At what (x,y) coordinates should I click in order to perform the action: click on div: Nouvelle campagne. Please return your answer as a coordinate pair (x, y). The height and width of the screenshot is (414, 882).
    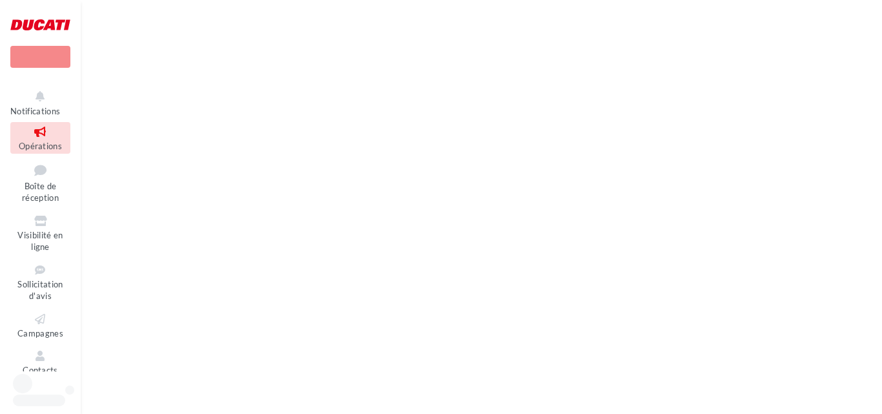
    Looking at the image, I should click on (40, 57).